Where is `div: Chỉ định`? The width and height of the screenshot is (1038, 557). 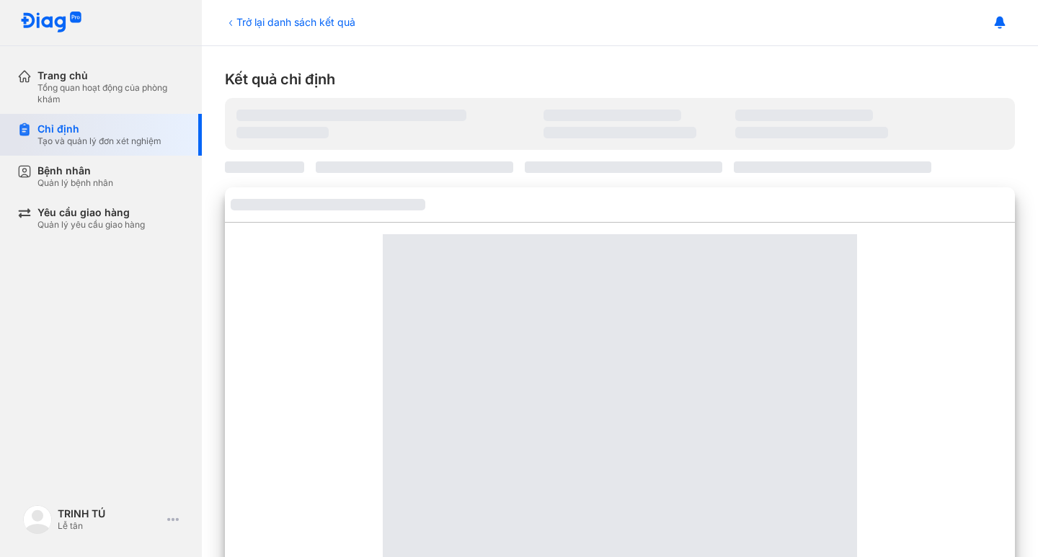
div: Chỉ định is located at coordinates (99, 129).